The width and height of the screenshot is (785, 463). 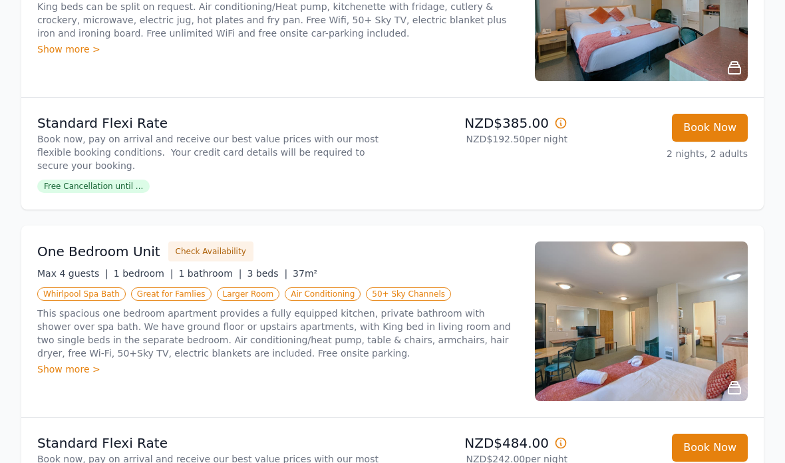 What do you see at coordinates (211, 252) in the screenshot?
I see `button: Check Availability` at bounding box center [211, 252].